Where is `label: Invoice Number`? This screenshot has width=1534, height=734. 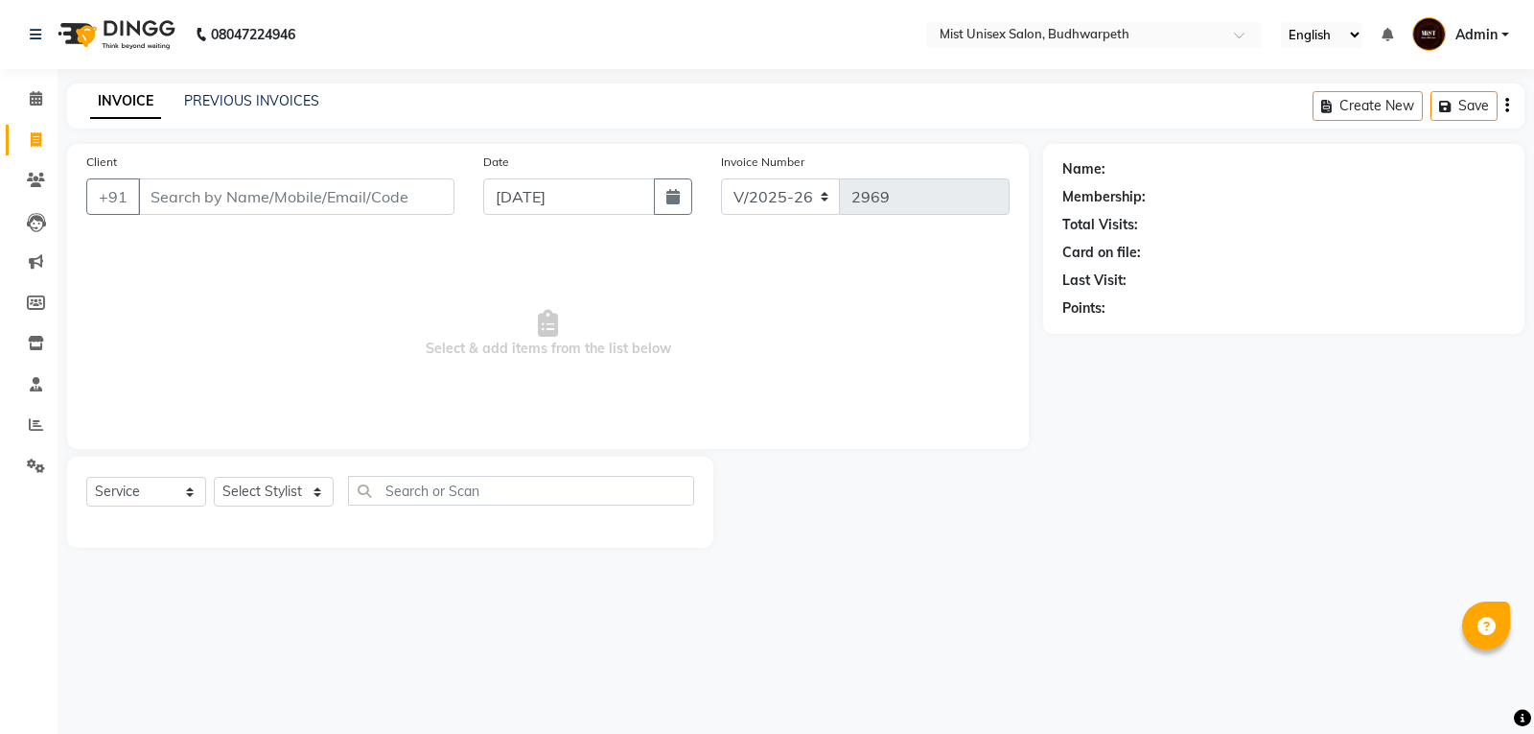 label: Invoice Number is located at coordinates (762, 162).